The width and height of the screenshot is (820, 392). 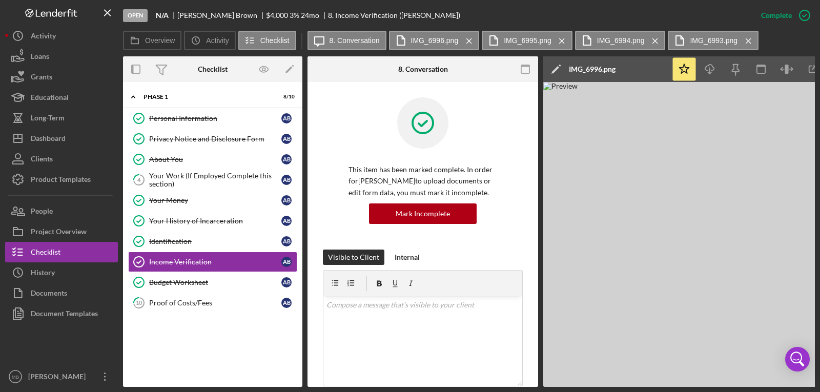 What do you see at coordinates (62, 179) in the screenshot?
I see `button: Product Templates` at bounding box center [62, 179].